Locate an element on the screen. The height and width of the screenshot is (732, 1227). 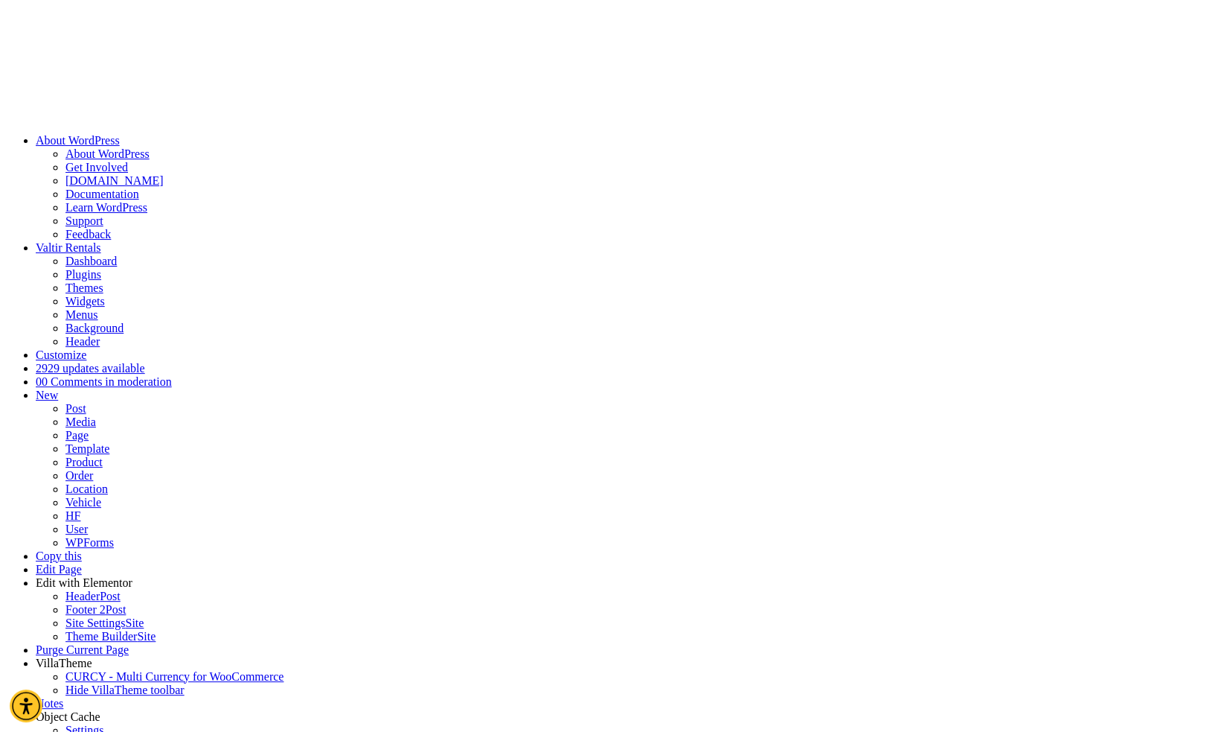
a: Widgets is located at coordinates (85, 301).